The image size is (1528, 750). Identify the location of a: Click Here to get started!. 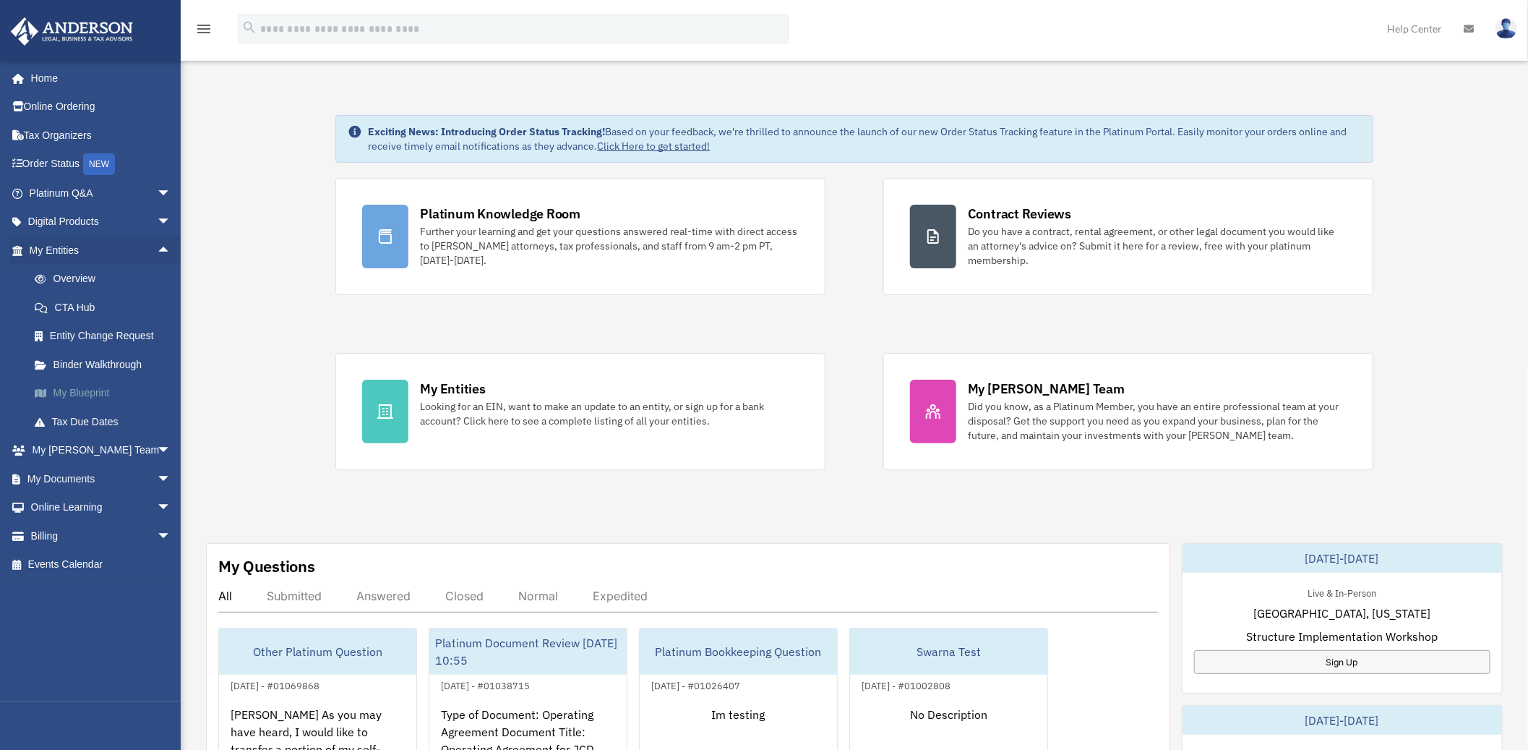
(653, 146).